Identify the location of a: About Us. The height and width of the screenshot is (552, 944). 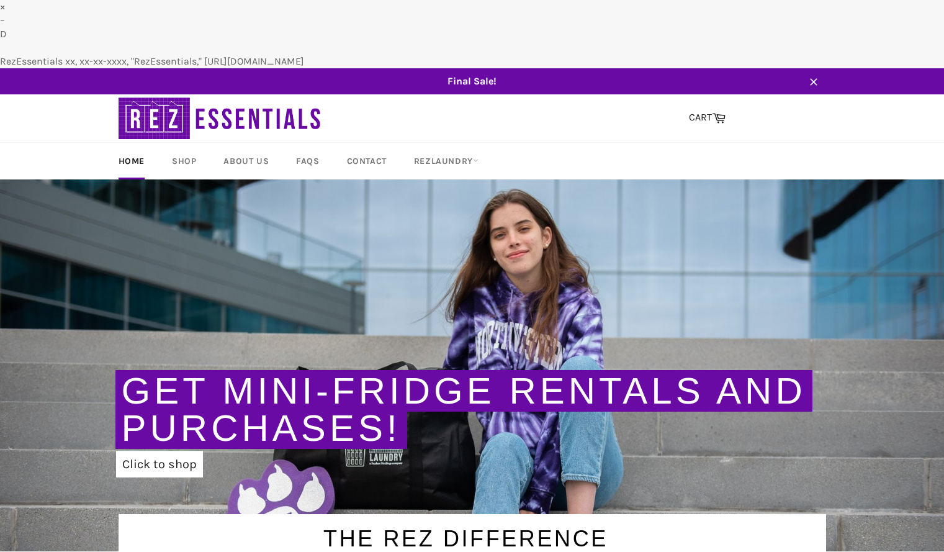
(246, 161).